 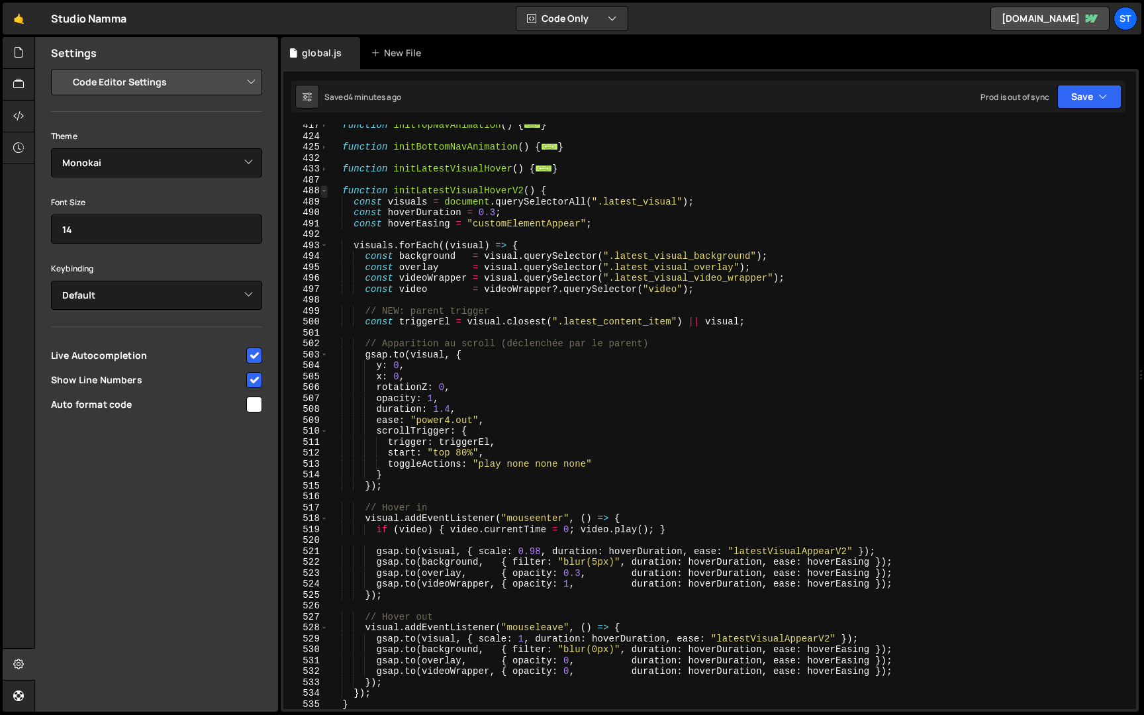 I want to click on div: 519, so click(x=306, y=530).